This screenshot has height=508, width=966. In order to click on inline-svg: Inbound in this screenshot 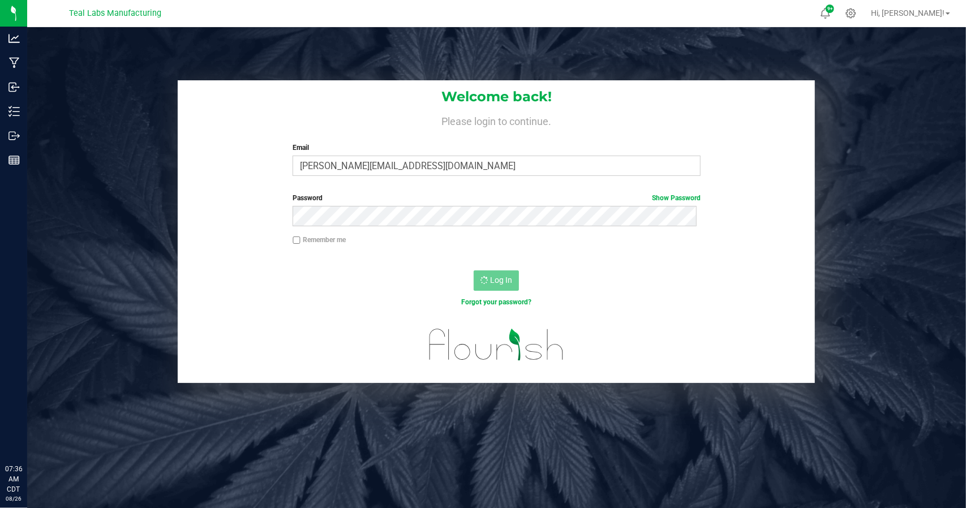, I will do `click(14, 87)`.